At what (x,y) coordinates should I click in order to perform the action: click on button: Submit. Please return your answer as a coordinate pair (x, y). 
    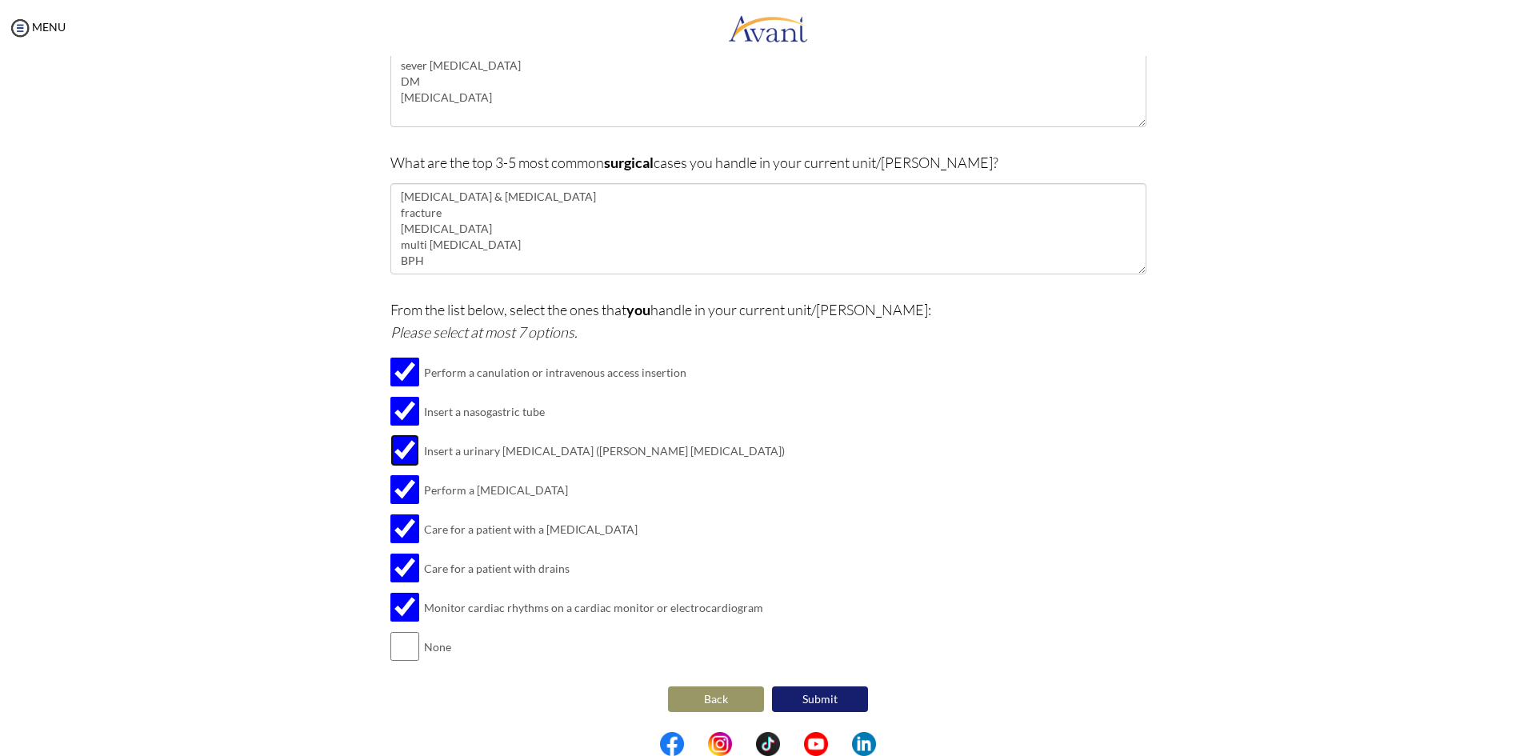
    Looking at the image, I should click on (820, 699).